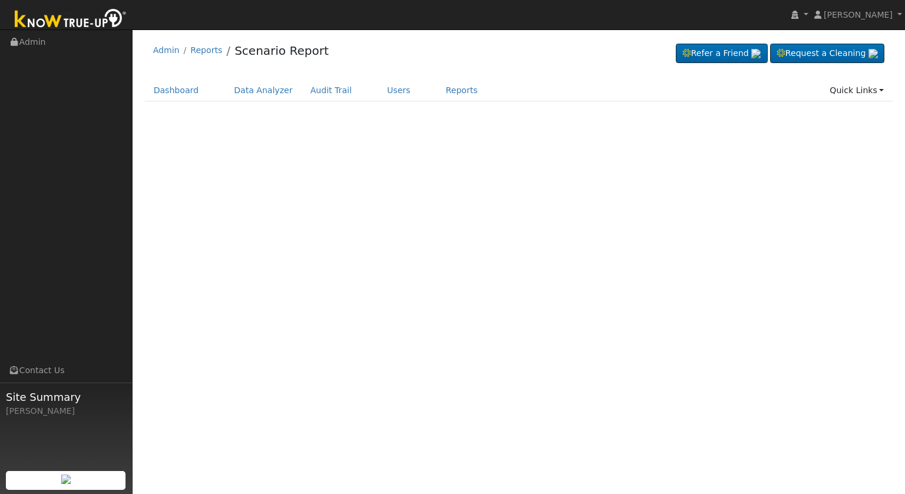  What do you see at coordinates (399, 90) in the screenshot?
I see `a: Users` at bounding box center [399, 90].